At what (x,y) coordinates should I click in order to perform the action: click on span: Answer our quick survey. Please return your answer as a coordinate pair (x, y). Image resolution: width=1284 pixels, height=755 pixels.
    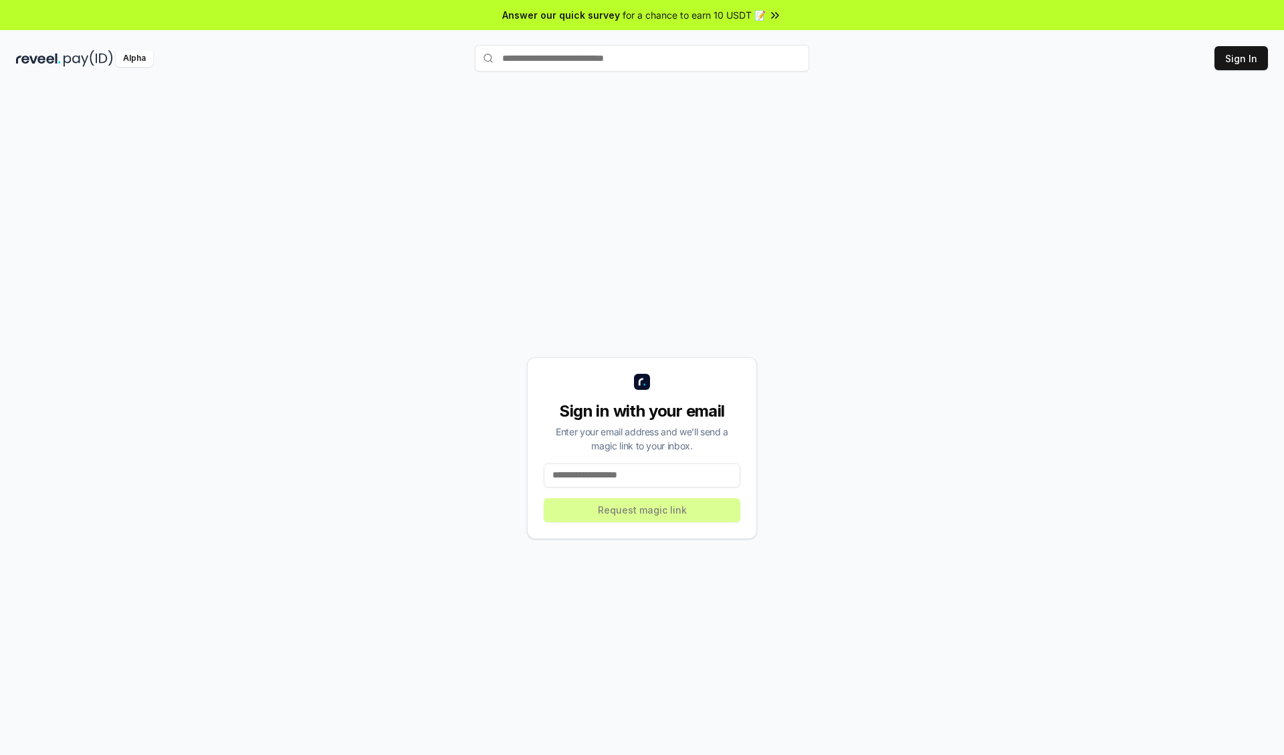
    Looking at the image, I should click on (561, 15).